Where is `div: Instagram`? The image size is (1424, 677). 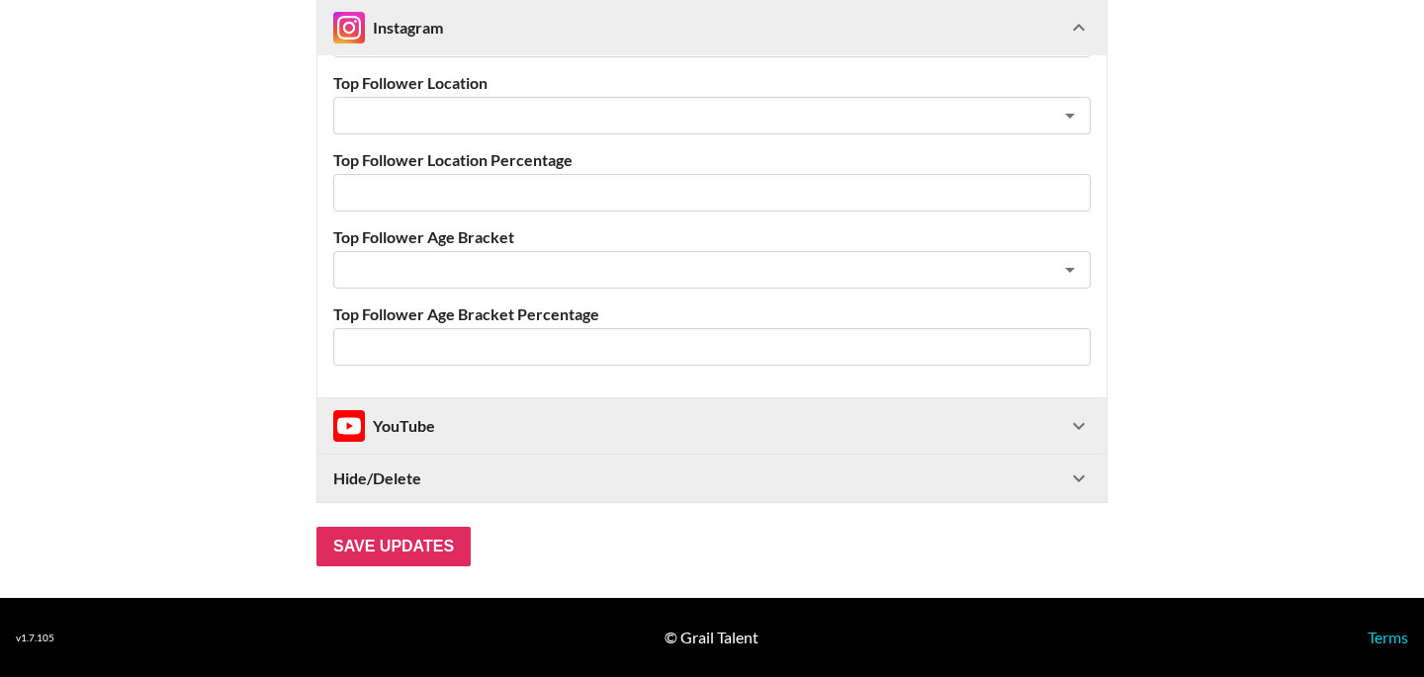
div: Instagram is located at coordinates (388, 28).